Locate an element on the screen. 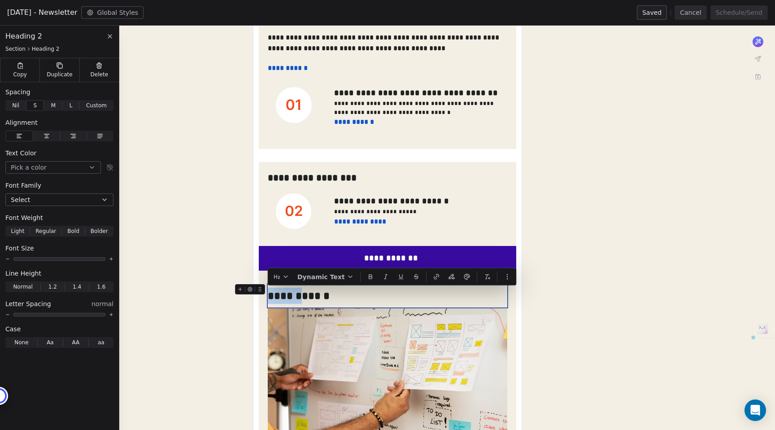 This screenshot has height=430, width=775. button: Saved is located at coordinates (652, 13).